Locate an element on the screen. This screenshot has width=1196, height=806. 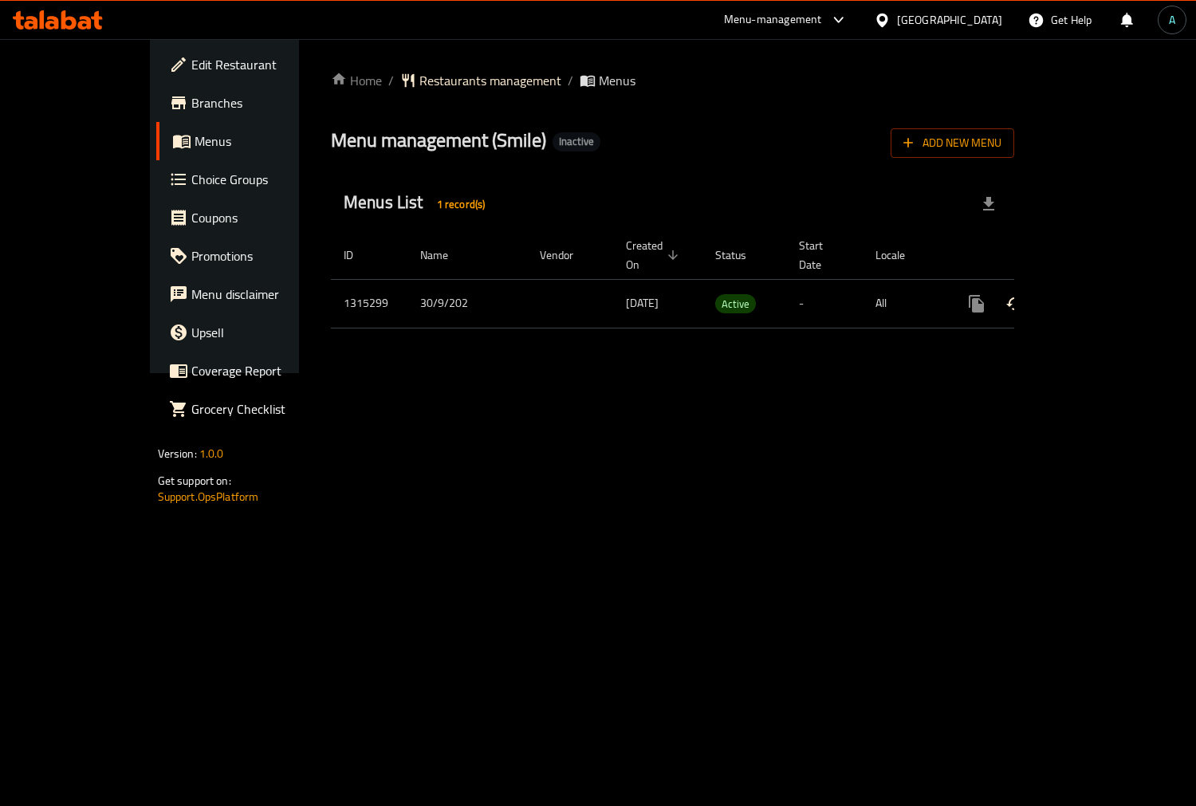
span: Get support on: is located at coordinates (195, 481).